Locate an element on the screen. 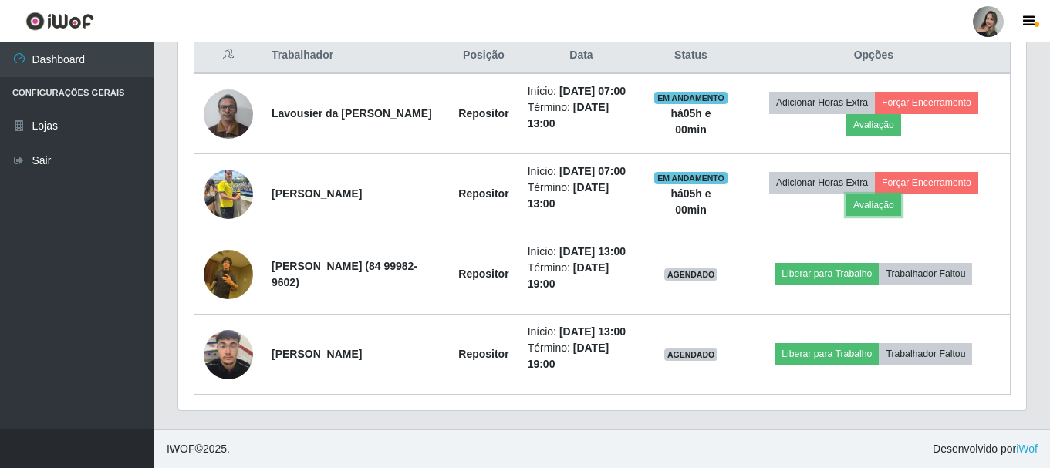 This screenshot has height=468, width=1050. th: Opções is located at coordinates (874, 56).